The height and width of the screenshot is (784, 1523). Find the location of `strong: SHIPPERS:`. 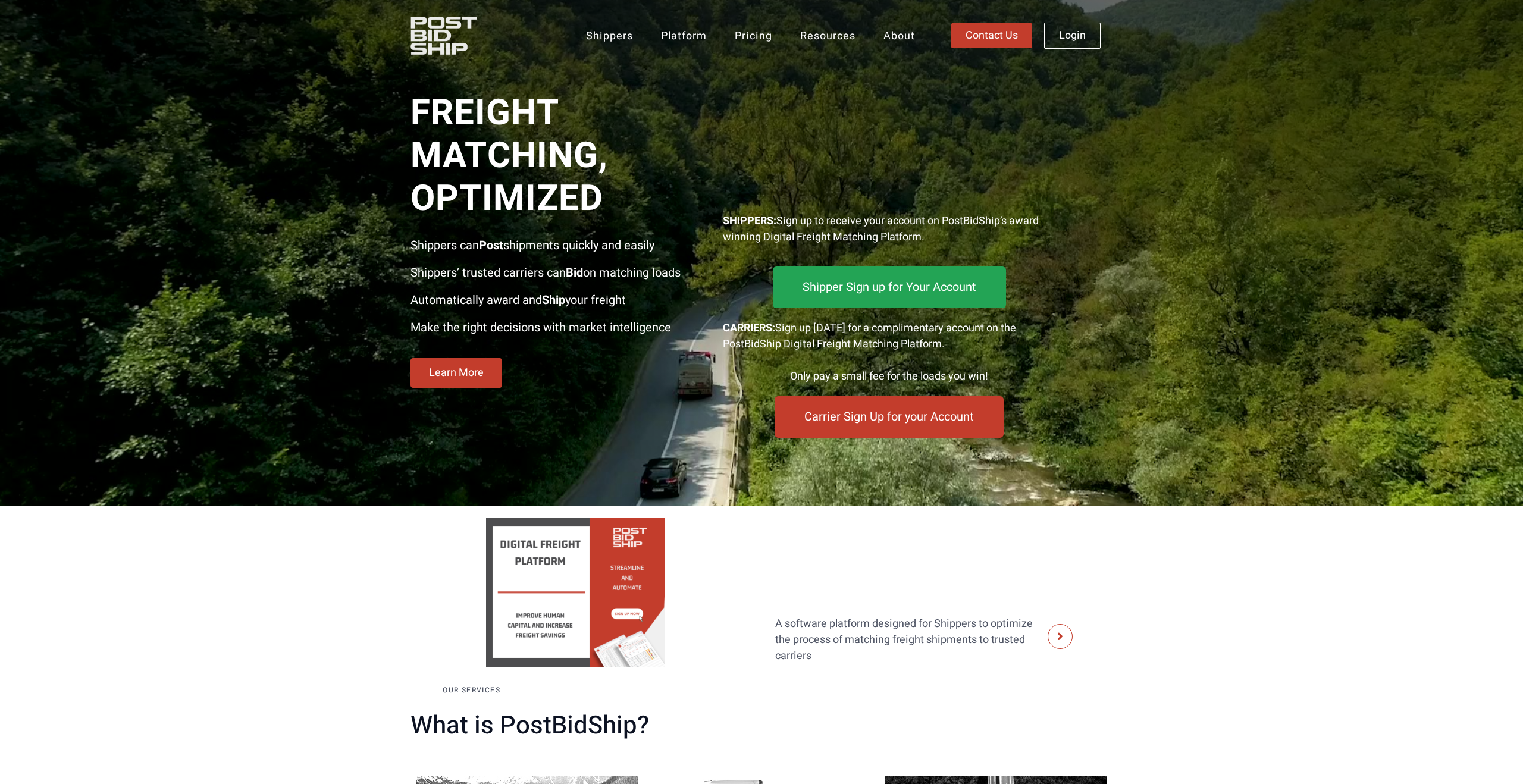

strong: SHIPPERS: is located at coordinates (749, 221).